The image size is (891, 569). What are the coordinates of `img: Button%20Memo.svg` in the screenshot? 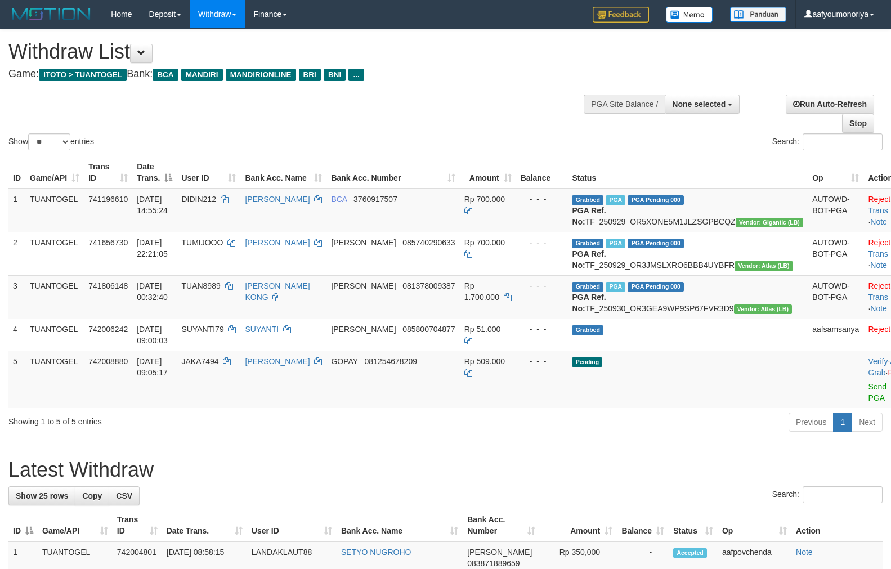 It's located at (689, 15).